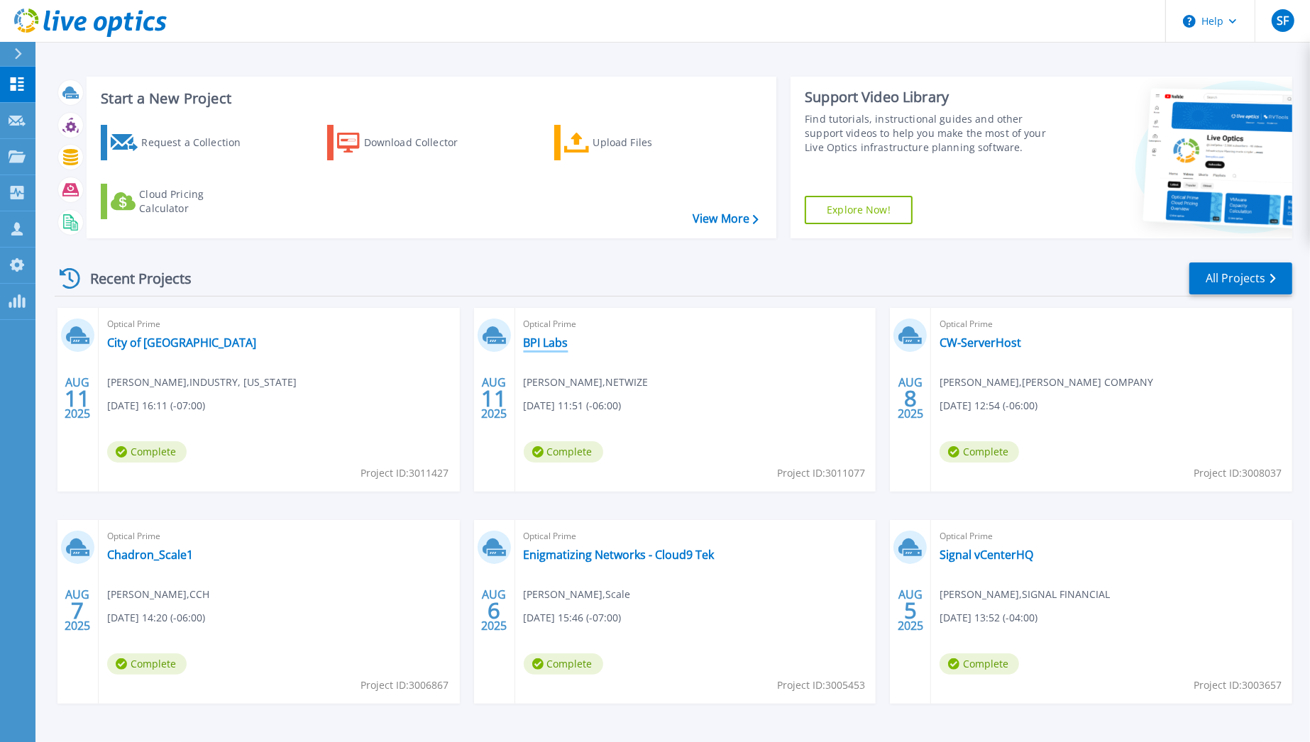  What do you see at coordinates (932, 133) in the screenshot?
I see `div: Find tutorials, instructional guides and other support videos to help you make the most of your L...` at bounding box center [932, 133].